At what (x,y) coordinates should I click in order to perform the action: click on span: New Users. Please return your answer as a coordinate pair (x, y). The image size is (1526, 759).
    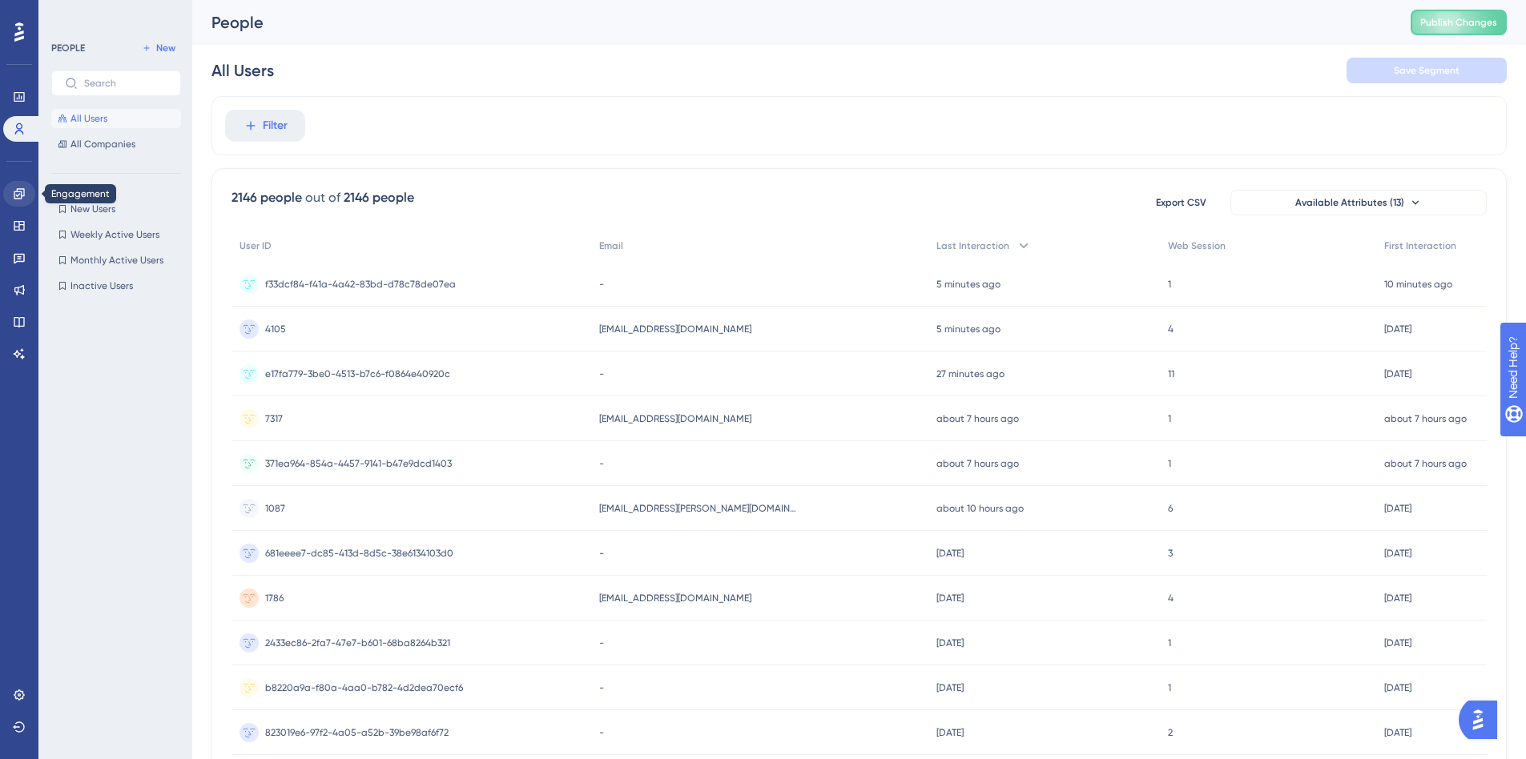
    Looking at the image, I should click on (93, 209).